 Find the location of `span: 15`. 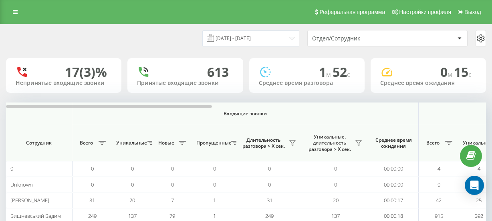

span: 15 is located at coordinates (462, 72).